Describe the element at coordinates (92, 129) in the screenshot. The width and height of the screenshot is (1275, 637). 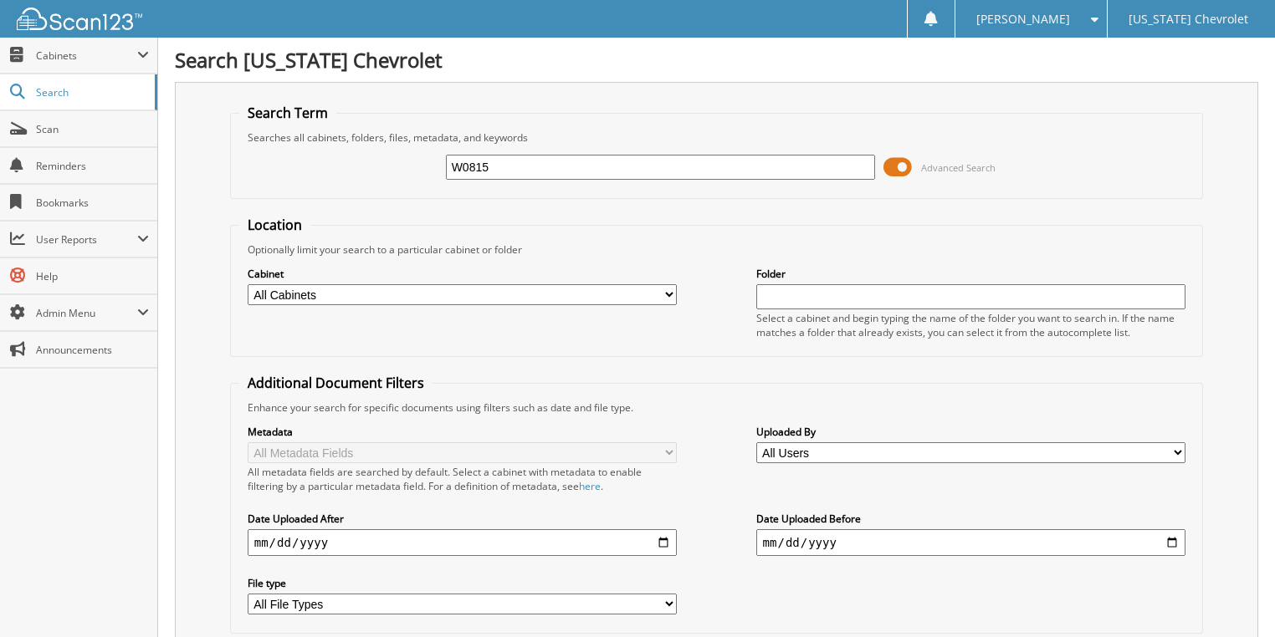
I see `span: Scan` at that location.